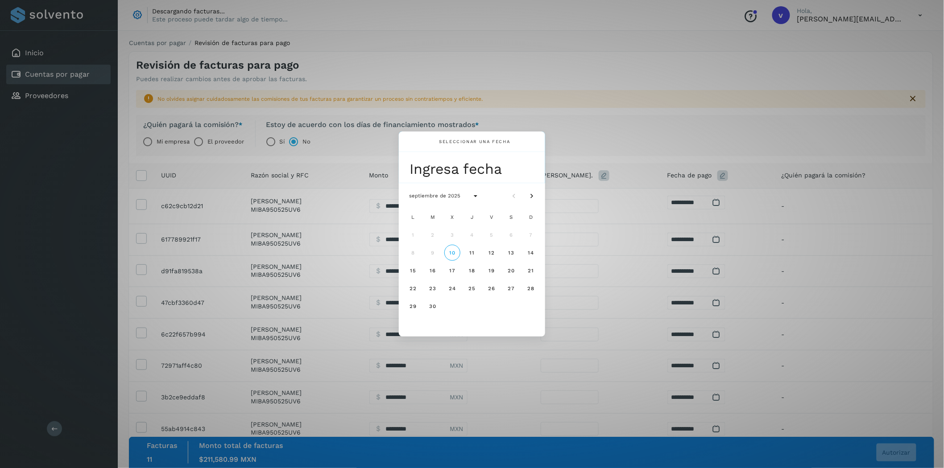 The height and width of the screenshot is (468, 944). What do you see at coordinates (452, 271) in the screenshot?
I see `span: 17` at bounding box center [452, 271].